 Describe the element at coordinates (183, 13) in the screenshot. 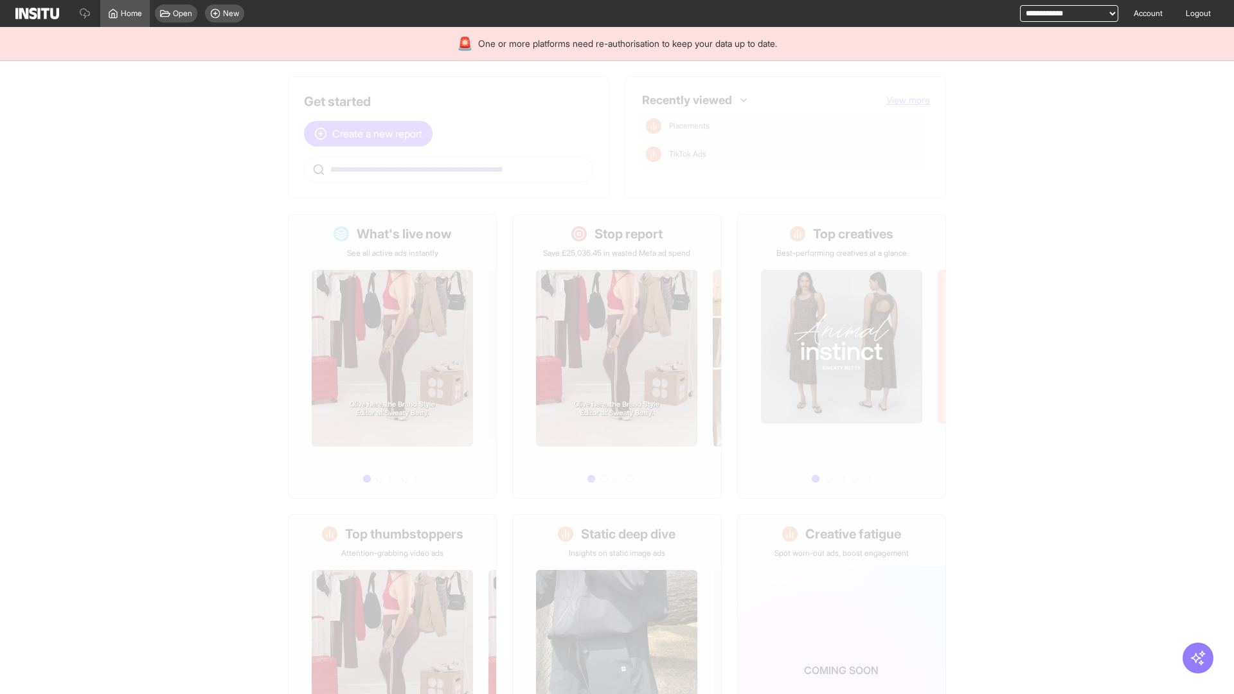

I see `span: Open` at that location.